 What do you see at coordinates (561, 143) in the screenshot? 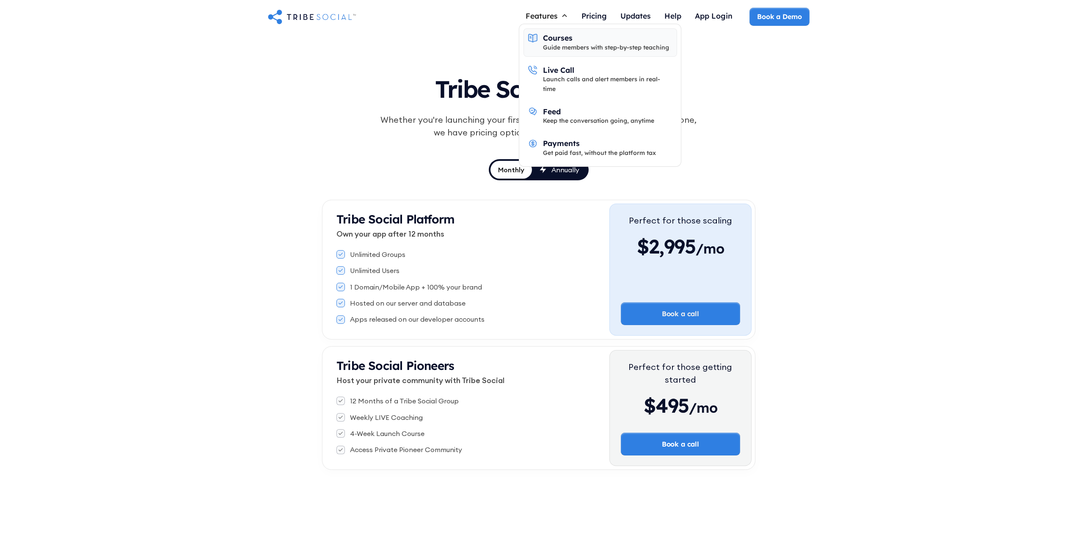
I see `div: Payments` at bounding box center [561, 143].